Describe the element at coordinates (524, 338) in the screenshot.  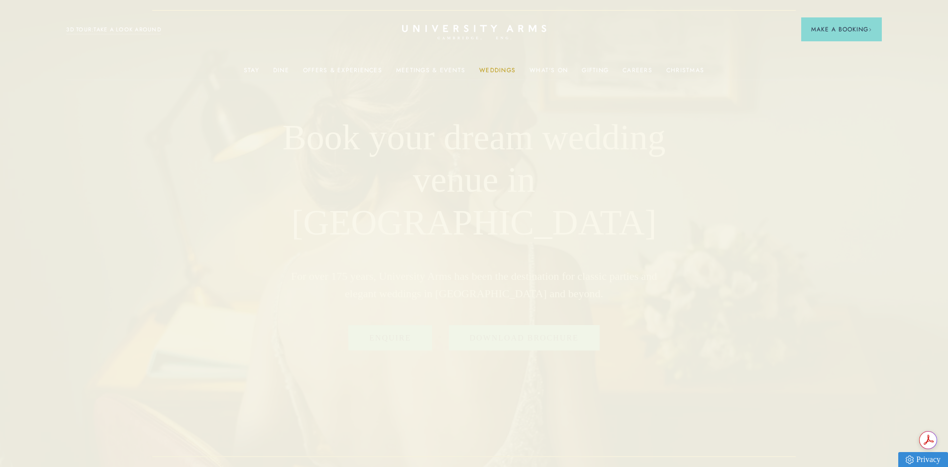
I see `a: Download Brochure` at that location.